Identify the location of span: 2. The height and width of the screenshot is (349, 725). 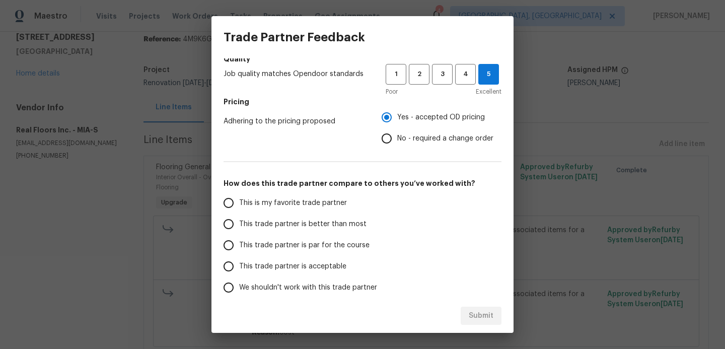
(419, 74).